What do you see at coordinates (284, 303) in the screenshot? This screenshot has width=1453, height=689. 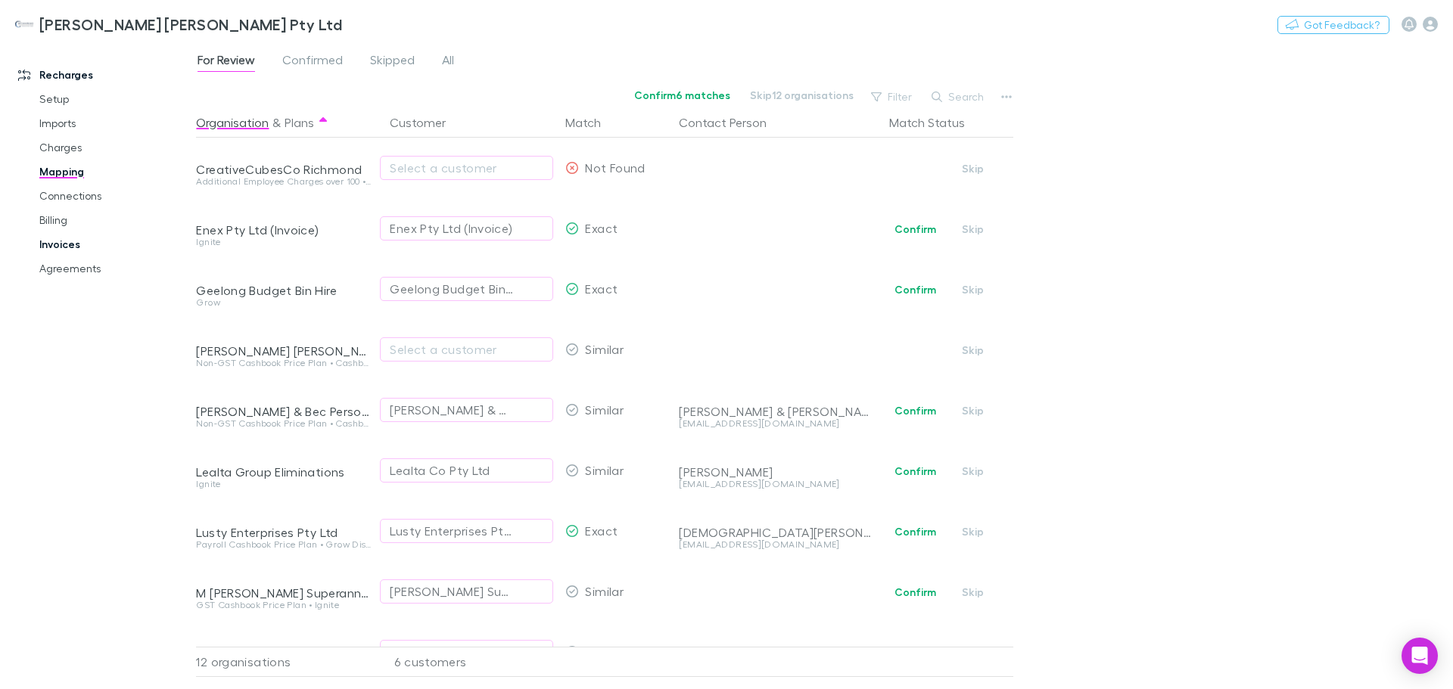 I see `div: Grow` at bounding box center [284, 303].